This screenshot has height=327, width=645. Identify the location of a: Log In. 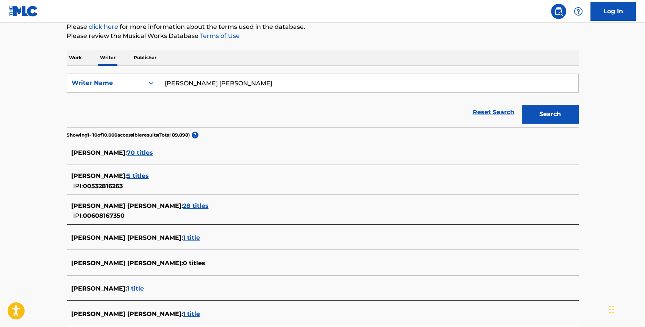
(614, 11).